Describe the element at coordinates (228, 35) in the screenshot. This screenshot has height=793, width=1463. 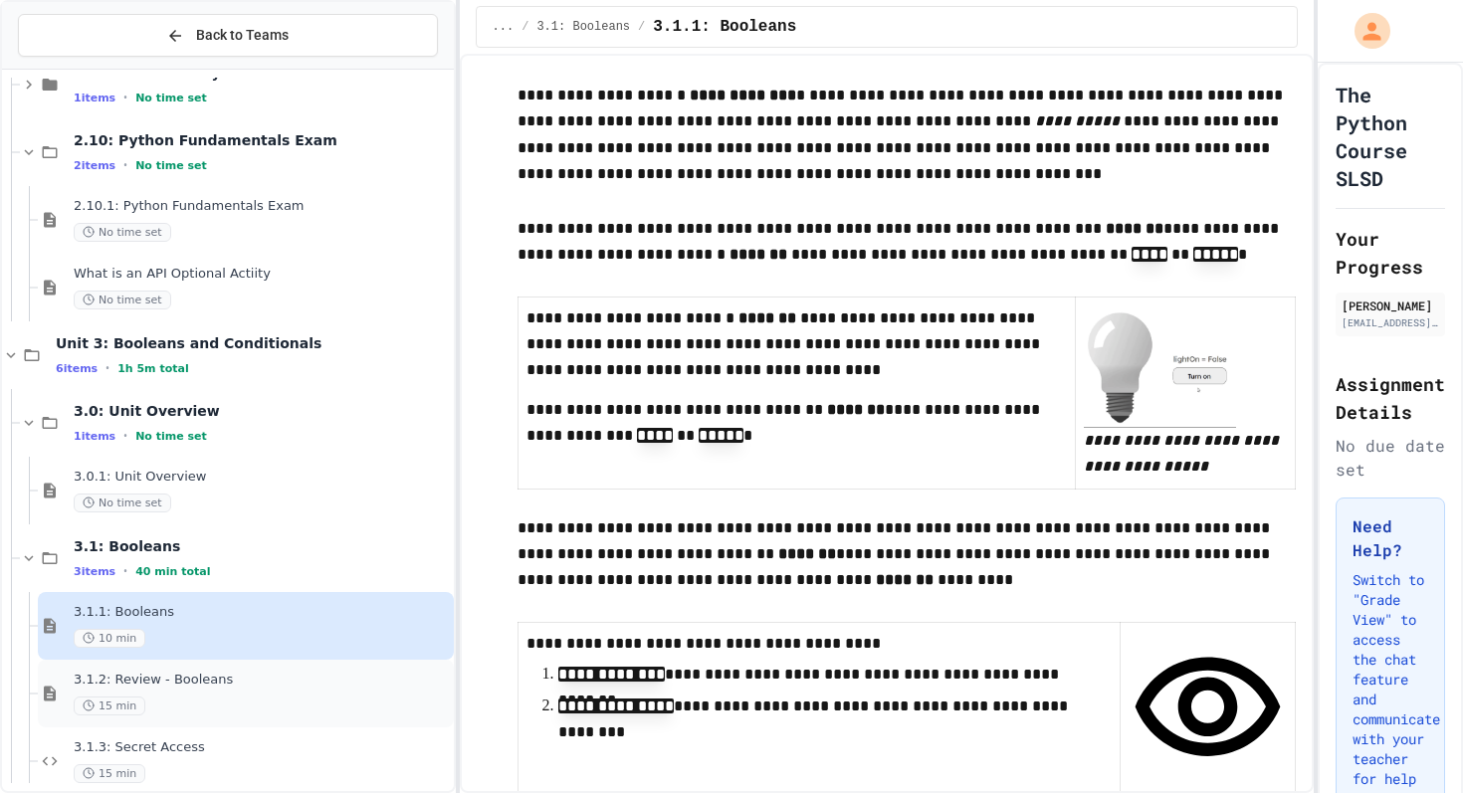
I see `button: Back to Teams` at that location.